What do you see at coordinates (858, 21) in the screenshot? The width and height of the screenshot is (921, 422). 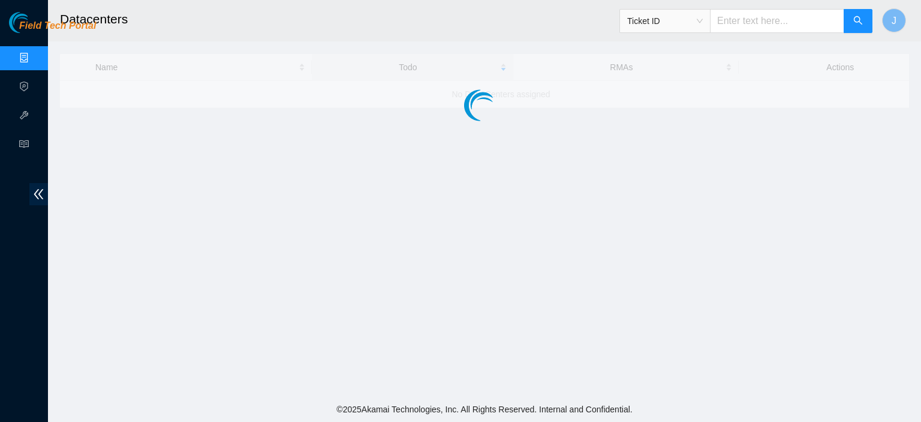 I see `span: search` at bounding box center [858, 21].